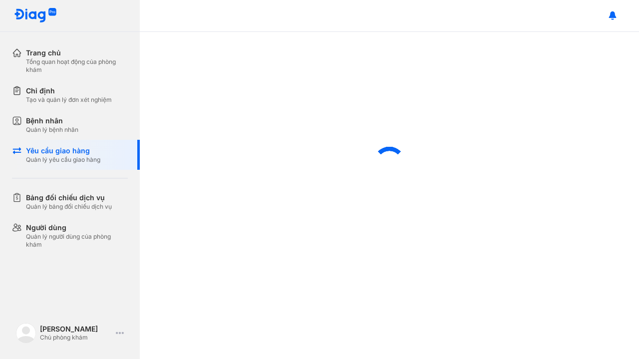 The image size is (639, 359). Describe the element at coordinates (69, 207) in the screenshot. I see `div: Quản lý bảng đối chiếu dịch vụ` at that location.